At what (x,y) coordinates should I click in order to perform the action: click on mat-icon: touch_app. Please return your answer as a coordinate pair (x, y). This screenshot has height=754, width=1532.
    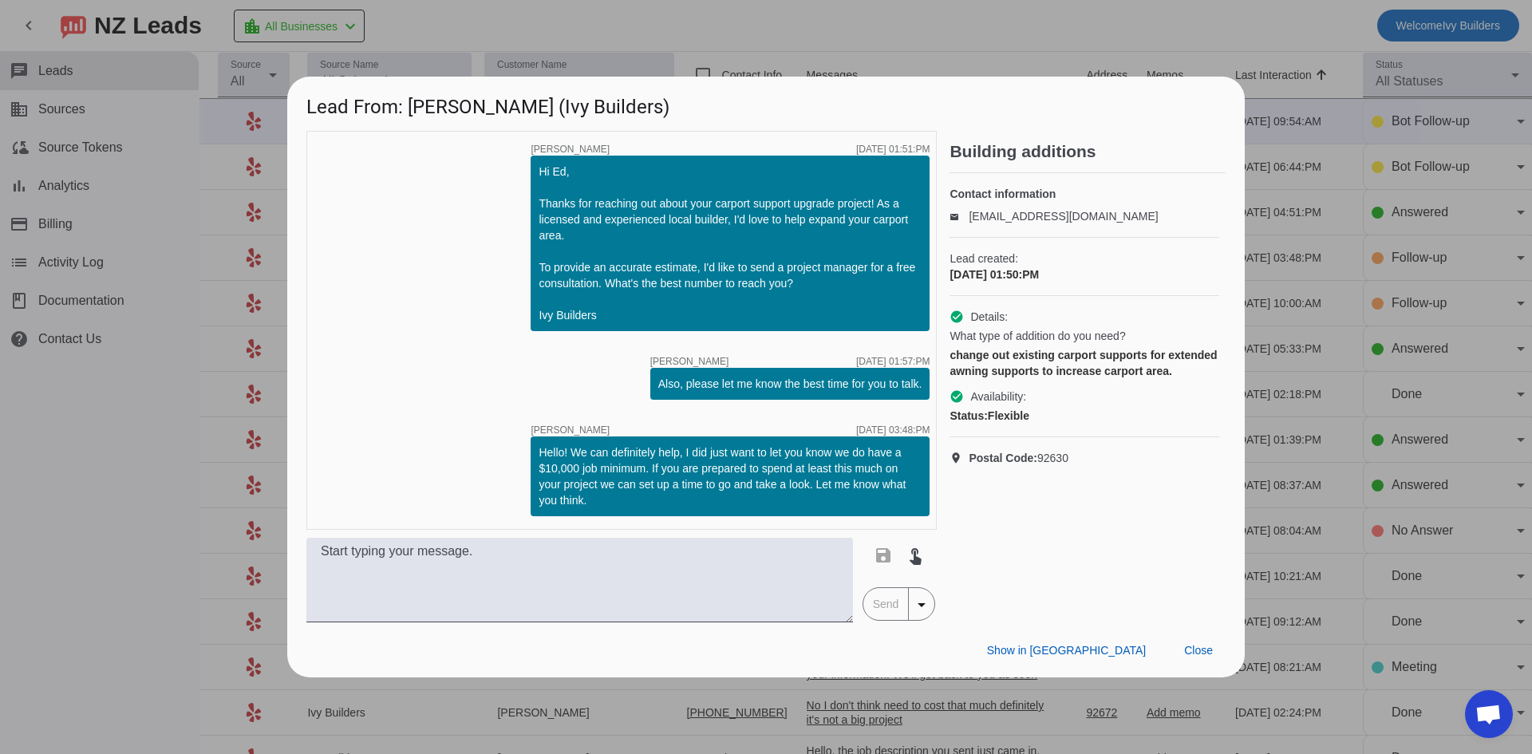
    Looking at the image, I should click on (915, 555).